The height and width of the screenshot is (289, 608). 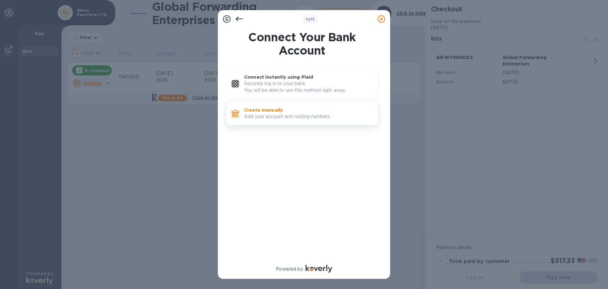 I want to click on span: 1, so click(x=306, y=19).